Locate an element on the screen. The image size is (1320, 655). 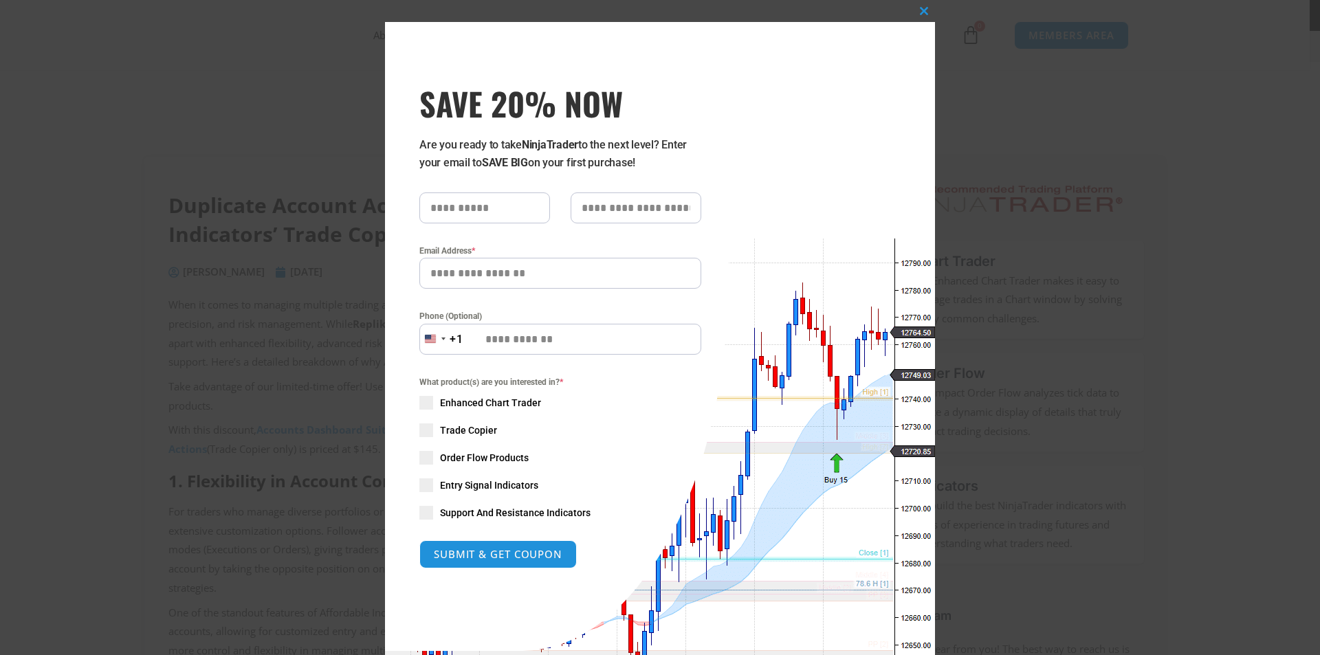
span: What product(s) are you interested in? is located at coordinates (560, 382).